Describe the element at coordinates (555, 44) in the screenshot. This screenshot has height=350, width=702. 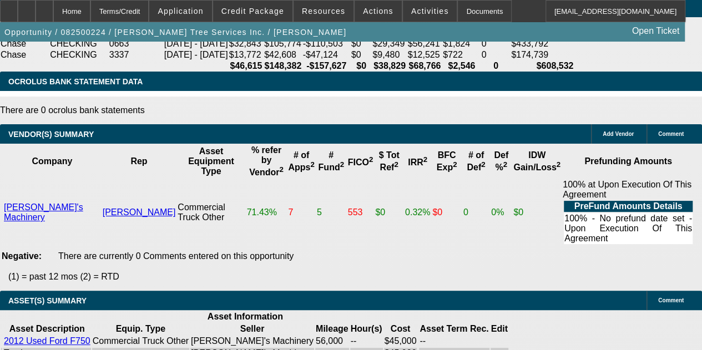
I see `div: $433,792` at that location.